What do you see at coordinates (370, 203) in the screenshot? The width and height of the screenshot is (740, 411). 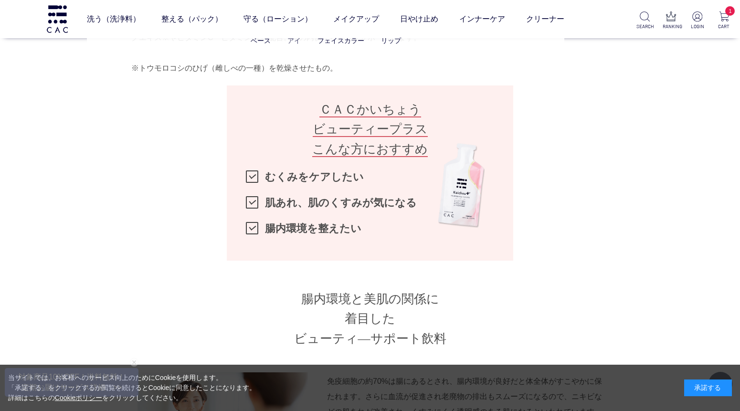 I see `li: 肌あれ、肌のくすみが気になる` at bounding box center [370, 203].